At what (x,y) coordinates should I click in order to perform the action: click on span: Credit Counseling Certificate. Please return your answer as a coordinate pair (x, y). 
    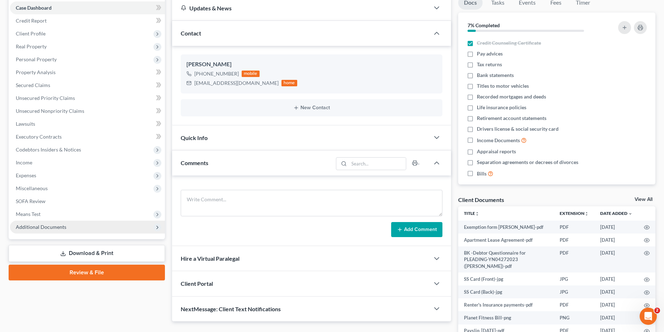
    Looking at the image, I should click on (509, 43).